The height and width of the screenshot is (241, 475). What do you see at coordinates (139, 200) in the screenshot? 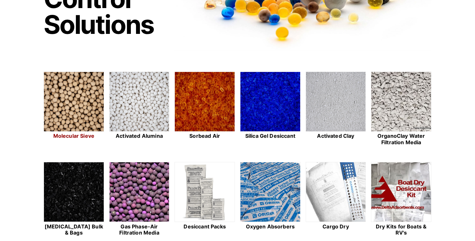
I see `a: Gas Phase-Air Filtration Media` at bounding box center [139, 200].